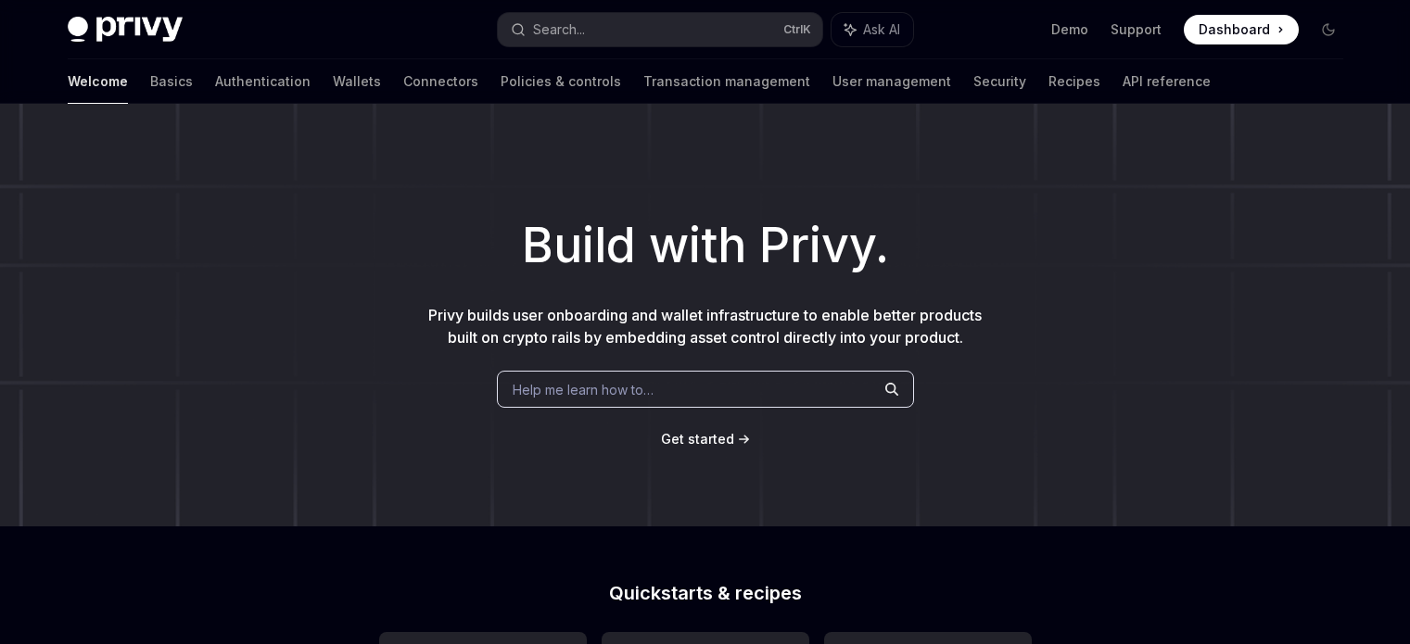 This screenshot has width=1410, height=644. What do you see at coordinates (1234, 30) in the screenshot?
I see `span: Dashboard` at bounding box center [1234, 30].